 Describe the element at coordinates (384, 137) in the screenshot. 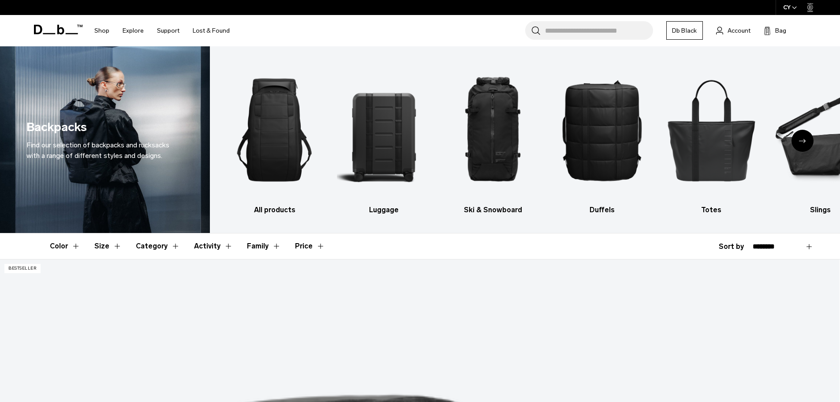

I see `li: 2 / 10` at that location.